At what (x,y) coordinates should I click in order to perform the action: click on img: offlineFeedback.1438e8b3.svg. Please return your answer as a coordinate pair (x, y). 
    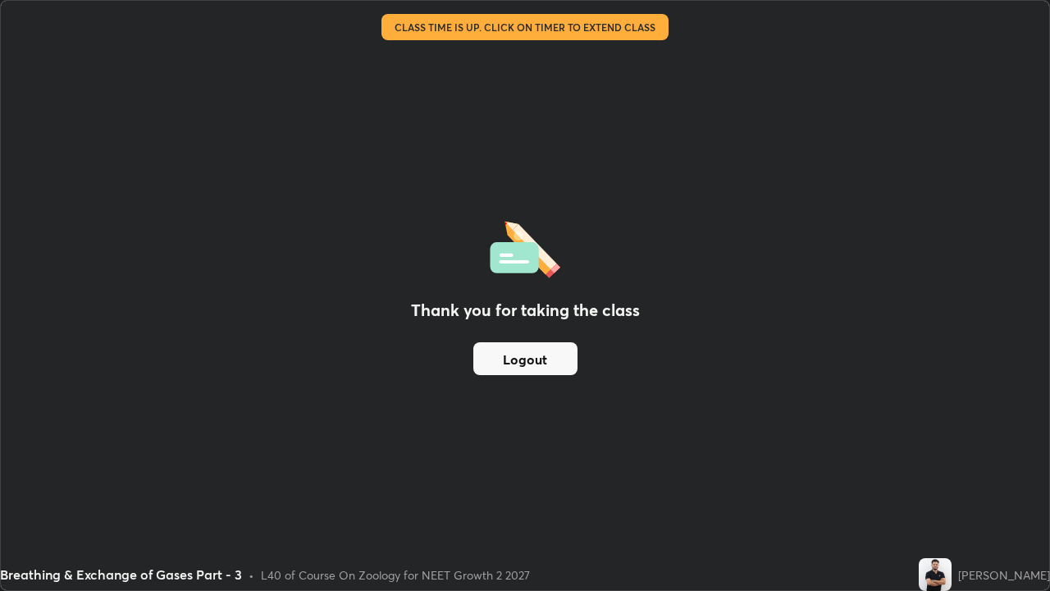
    Looking at the image, I should click on (525, 247).